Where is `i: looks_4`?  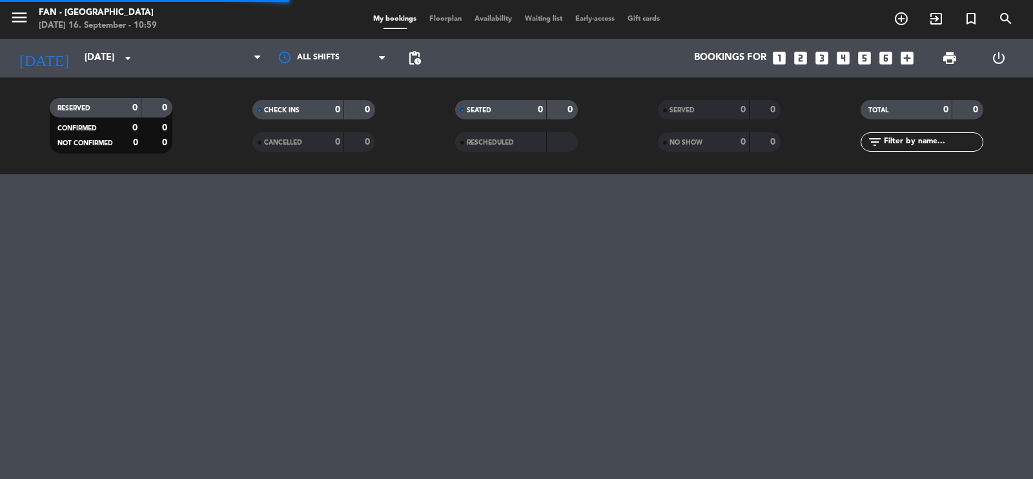
i: looks_4 is located at coordinates (843, 58).